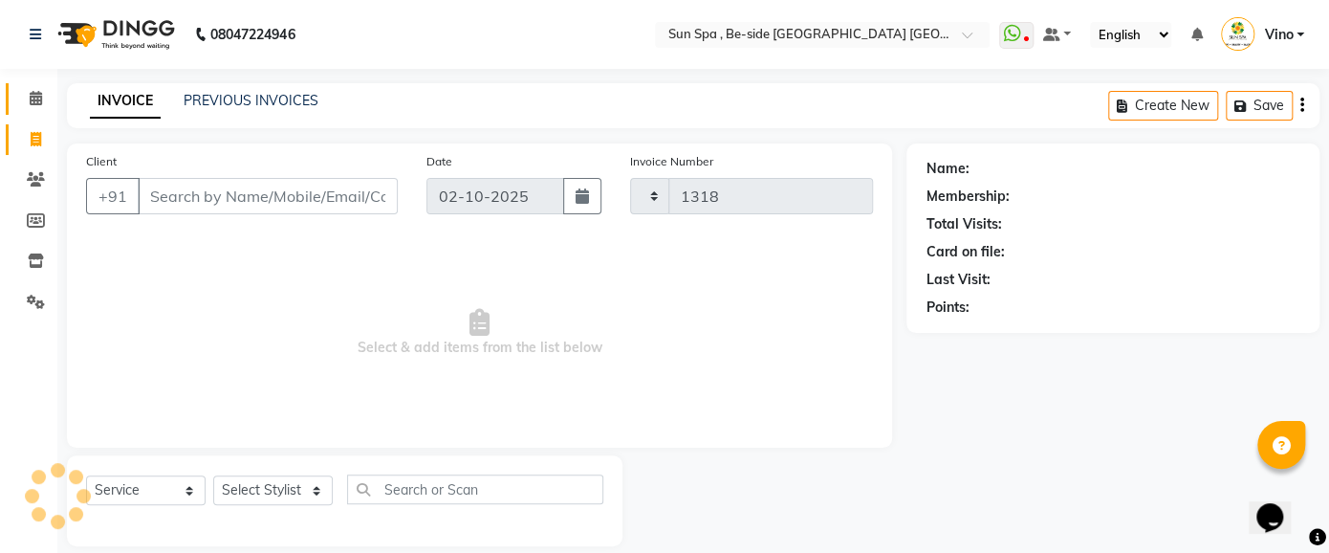  Describe the element at coordinates (671, 162) in the screenshot. I see `label: Invoice Number` at that location.